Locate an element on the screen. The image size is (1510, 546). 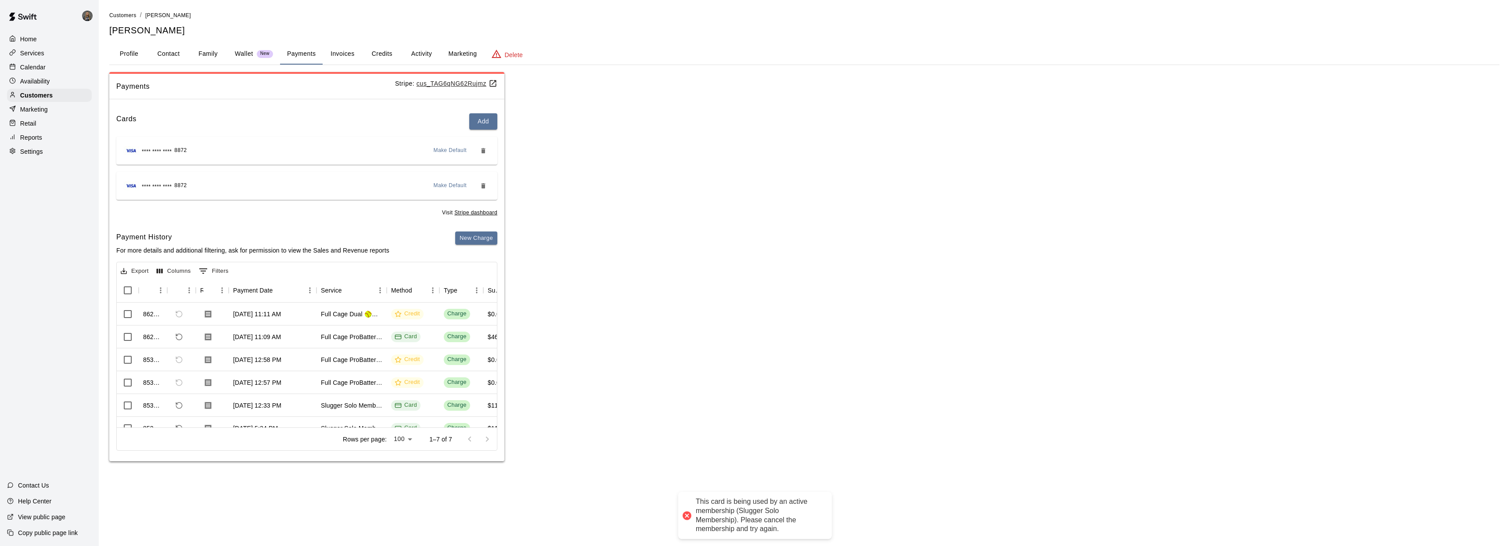
a: Marketing is located at coordinates (49, 109).